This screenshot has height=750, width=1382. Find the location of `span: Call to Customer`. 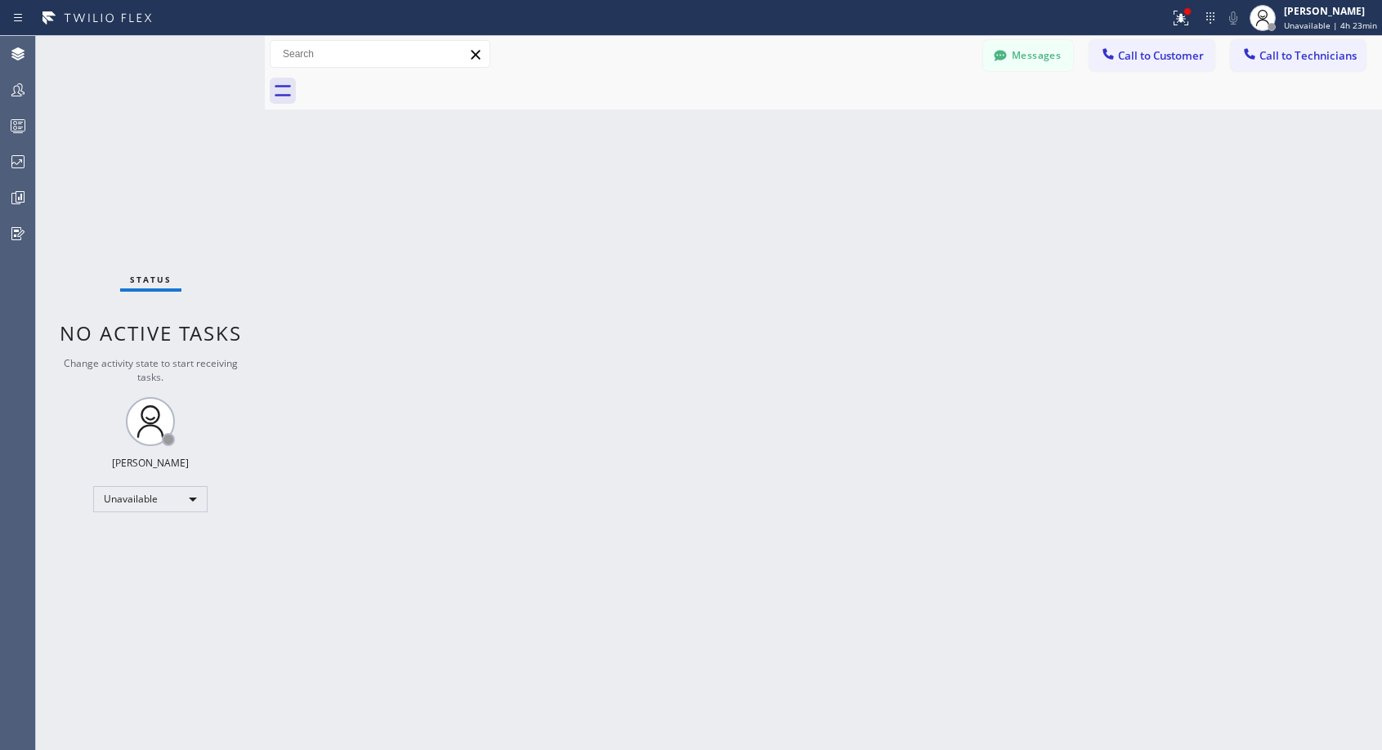

span: Call to Customer is located at coordinates (1161, 56).